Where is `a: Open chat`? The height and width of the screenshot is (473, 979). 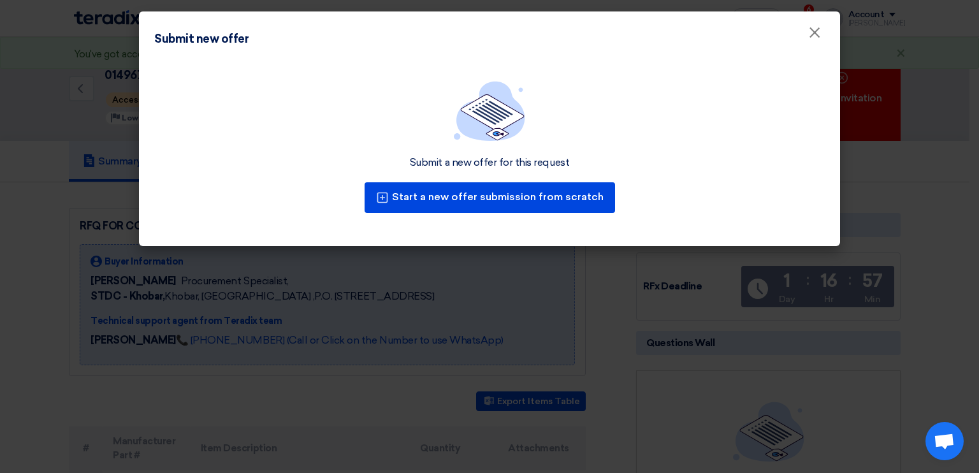 a: Open chat is located at coordinates (945, 441).